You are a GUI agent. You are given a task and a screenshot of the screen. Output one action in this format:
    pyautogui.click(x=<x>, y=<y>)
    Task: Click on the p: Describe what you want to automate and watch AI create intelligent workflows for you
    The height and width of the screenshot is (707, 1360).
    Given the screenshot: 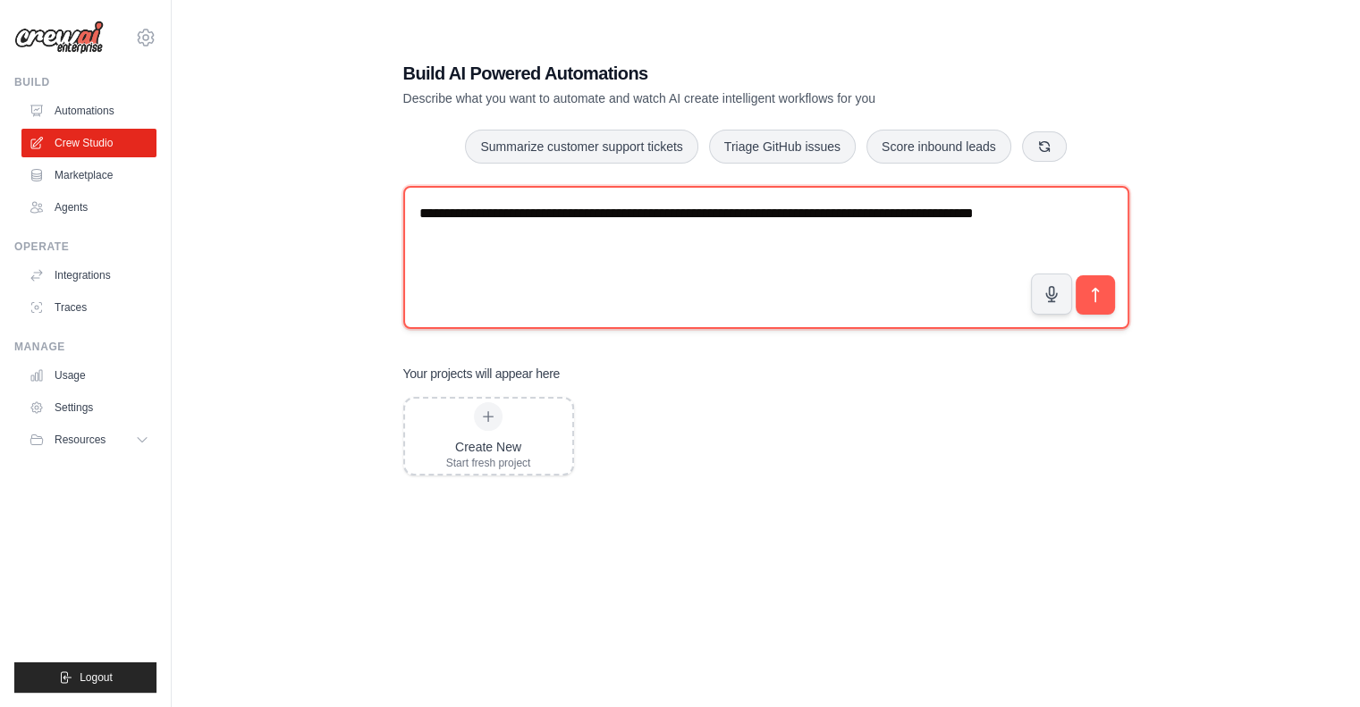 What is the action you would take?
    pyautogui.click(x=704, y=98)
    